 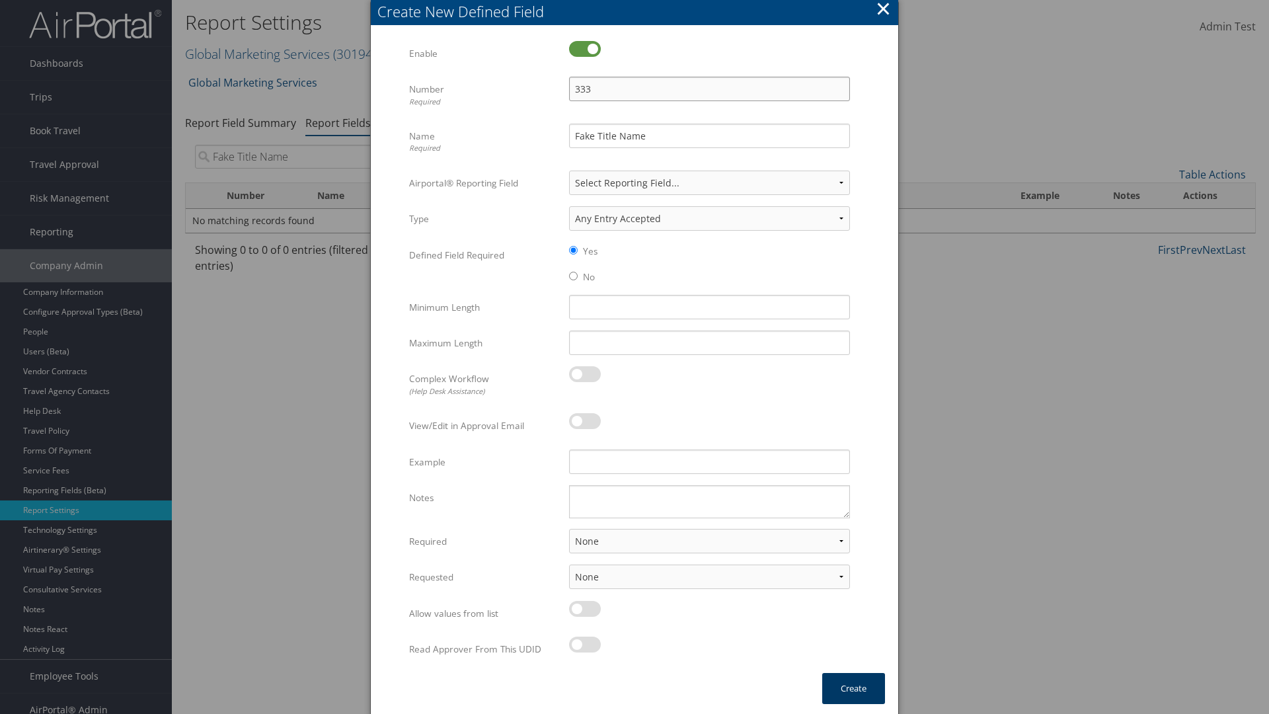 What do you see at coordinates (484, 343) in the screenshot?
I see `label: Maximum Length` at bounding box center [484, 343].